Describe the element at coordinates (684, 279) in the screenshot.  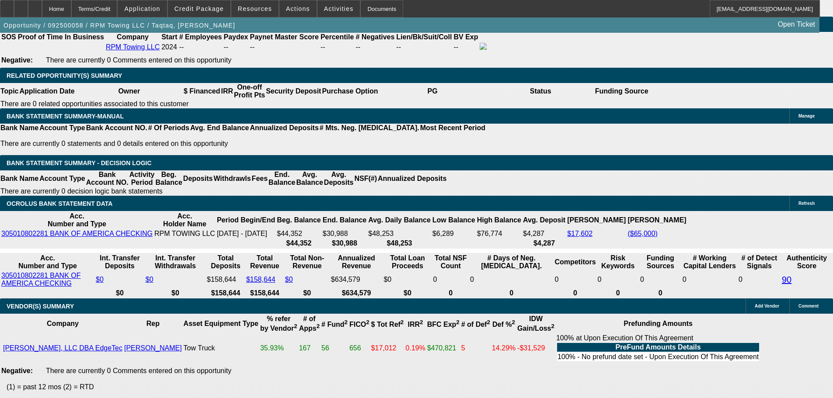
I see `span: 0` at that location.